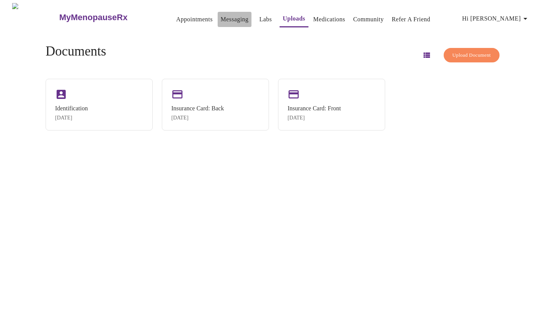 The height and width of the screenshot is (312, 547). What do you see at coordinates (93, 17) in the screenshot?
I see `h3: MyMenopauseRx` at bounding box center [93, 17].